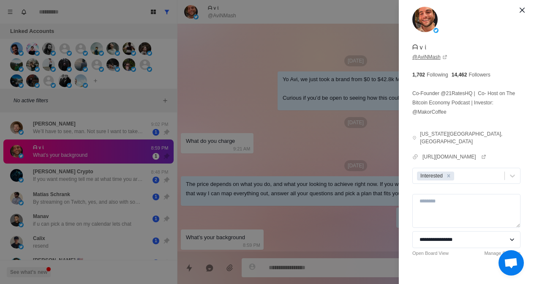 The image size is (534, 284). I want to click on div: Remove Interested, so click(449, 176).